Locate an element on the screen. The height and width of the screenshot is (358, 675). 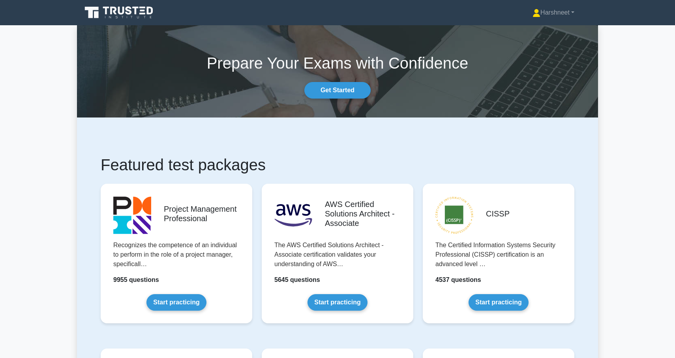
a: Harshneet is located at coordinates (553, 13).